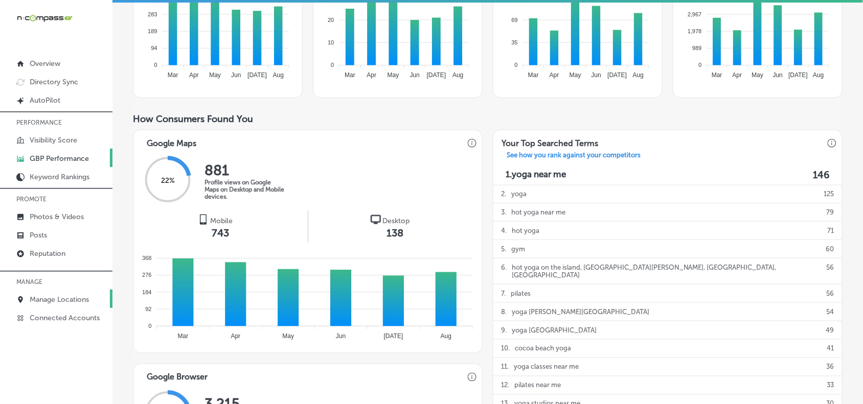  Describe the element at coordinates (549, 141) in the screenshot. I see `h3: Your Top Searched Terms` at that location.